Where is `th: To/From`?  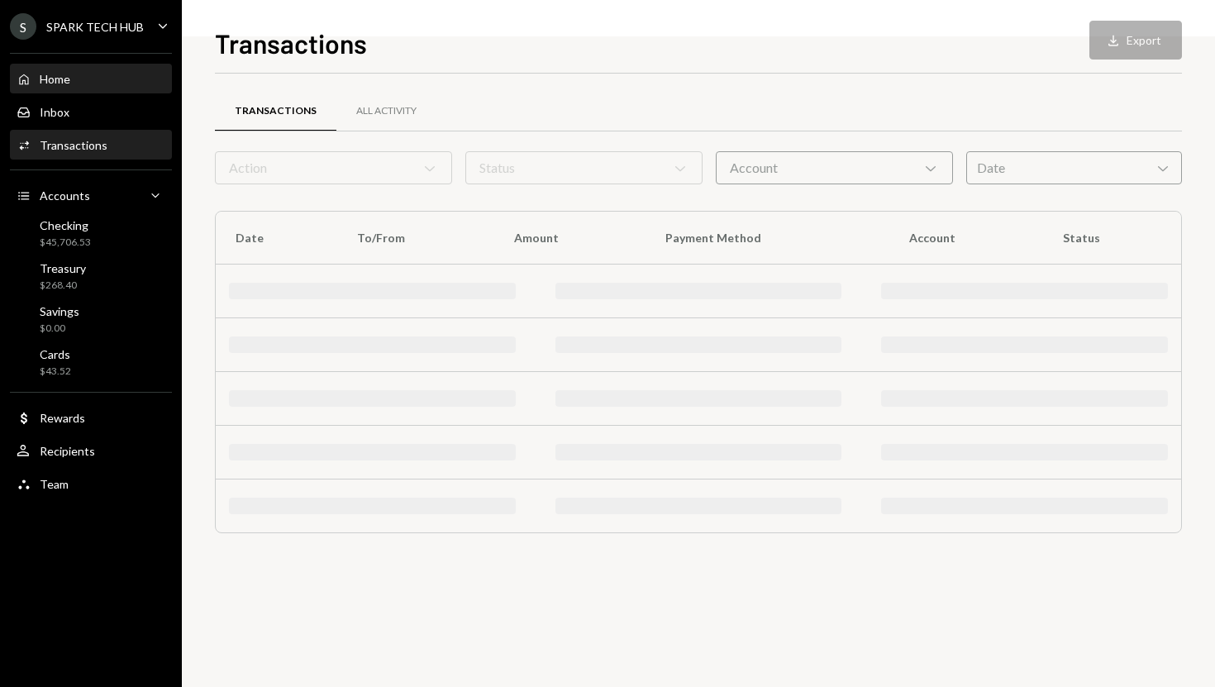 th: To/From is located at coordinates (416, 238).